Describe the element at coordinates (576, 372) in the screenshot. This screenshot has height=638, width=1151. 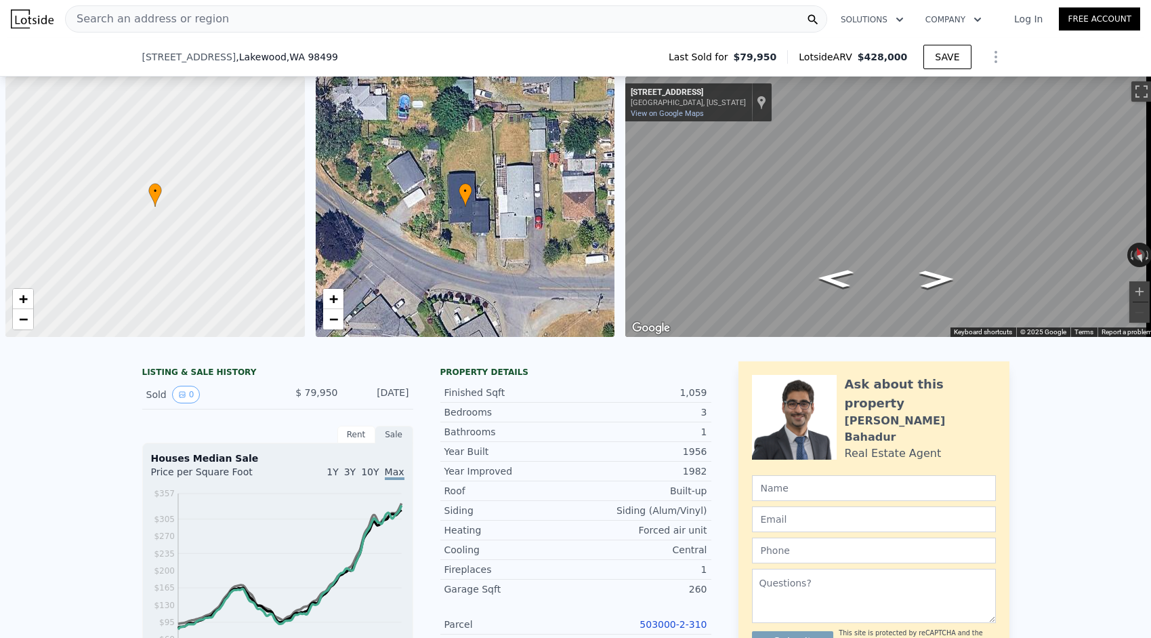
I see `div: Property details` at that location.